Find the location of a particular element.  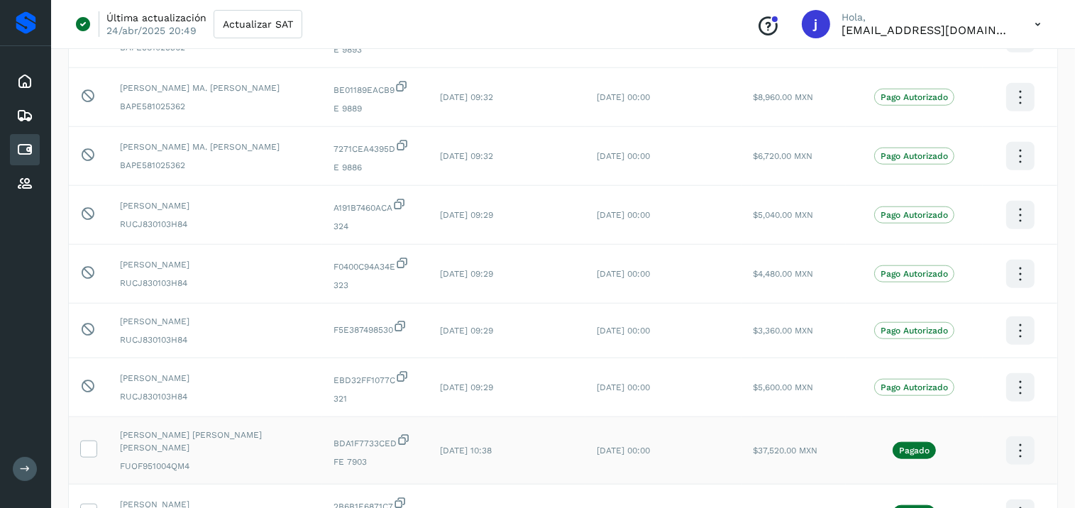

span: 323 is located at coordinates (375, 285).